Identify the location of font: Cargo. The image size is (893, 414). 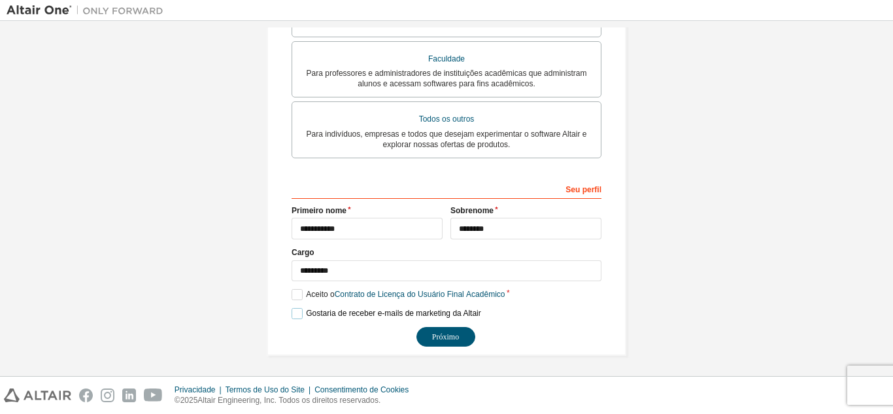
(303, 252).